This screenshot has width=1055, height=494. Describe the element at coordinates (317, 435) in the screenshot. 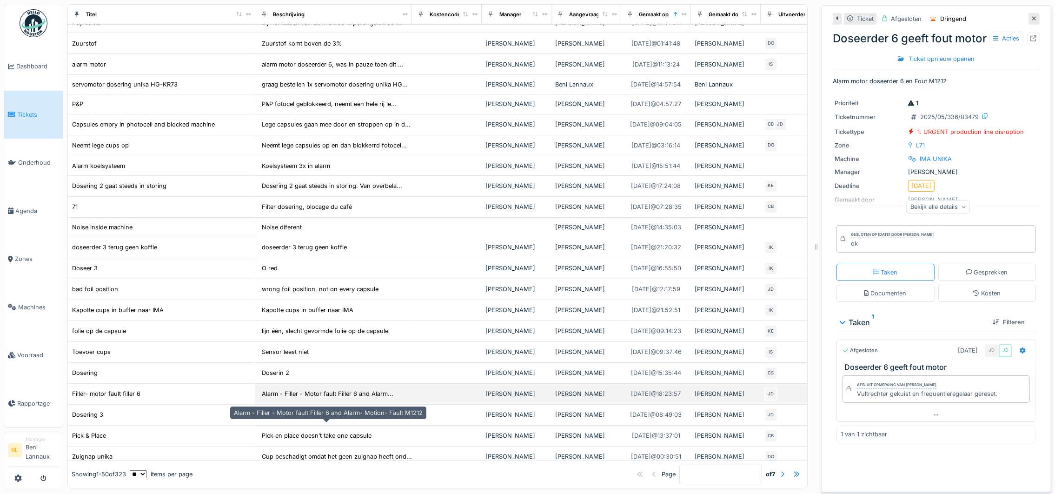

I see `div: Pick en place doesn’t take one capsule` at that location.